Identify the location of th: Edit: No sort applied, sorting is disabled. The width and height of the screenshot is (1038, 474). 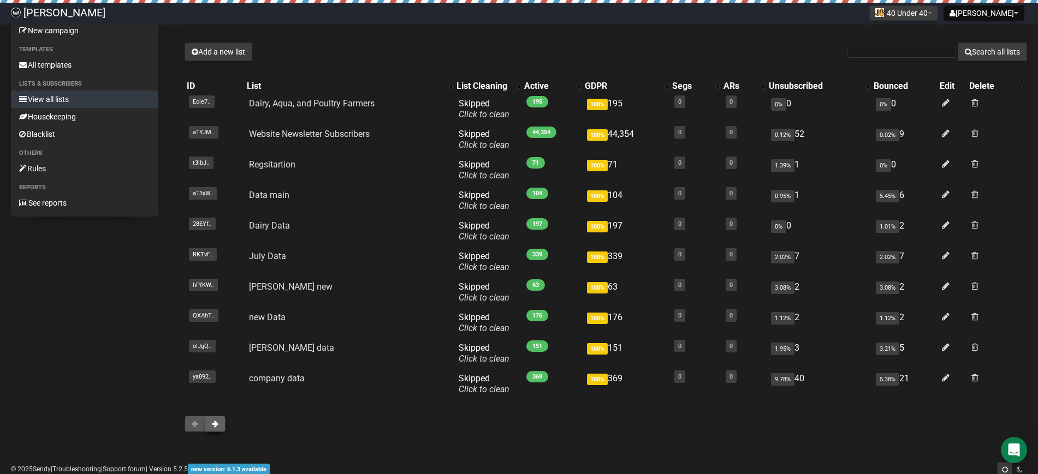
(952, 86).